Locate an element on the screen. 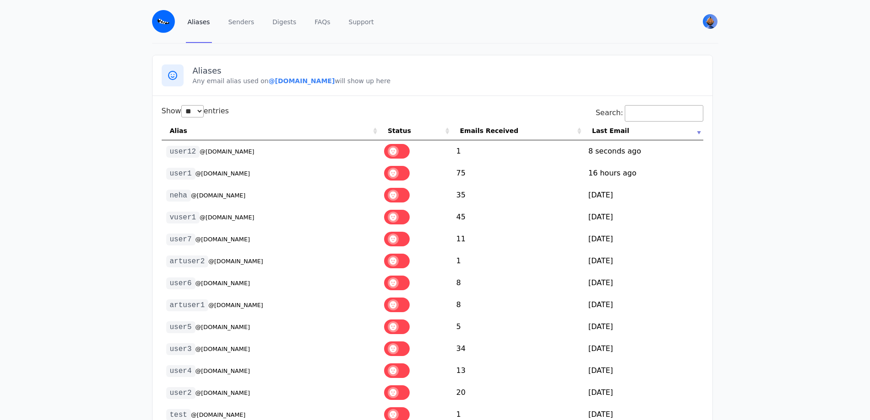  img: Email Monster is located at coordinates (164, 21).